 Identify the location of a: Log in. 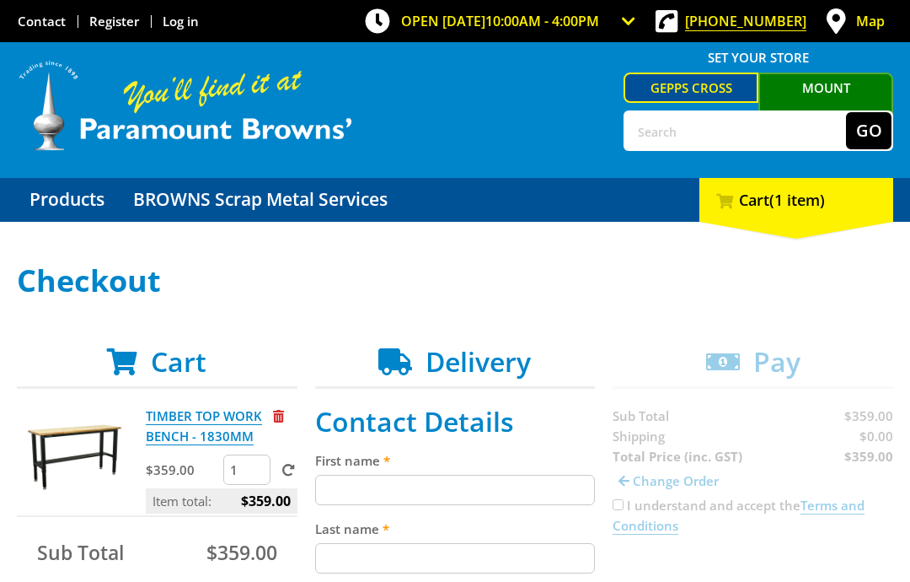
(180, 21).